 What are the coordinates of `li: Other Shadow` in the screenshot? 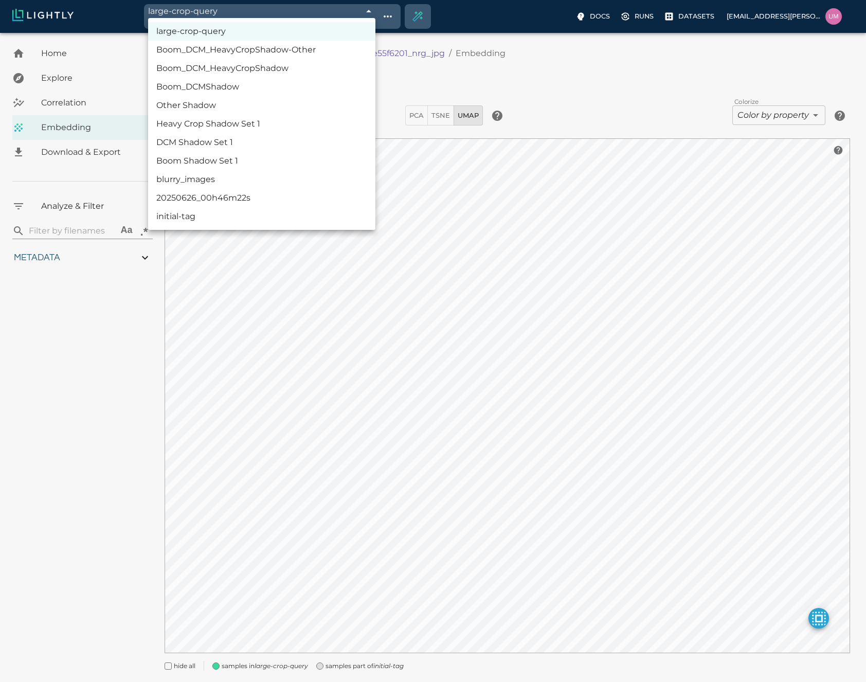 It's located at (262, 105).